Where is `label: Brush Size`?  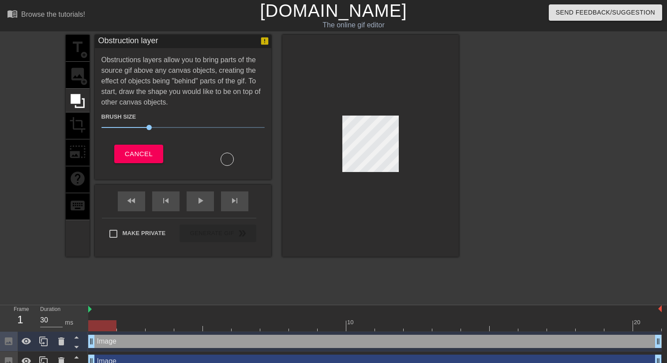 label: Brush Size is located at coordinates (119, 117).